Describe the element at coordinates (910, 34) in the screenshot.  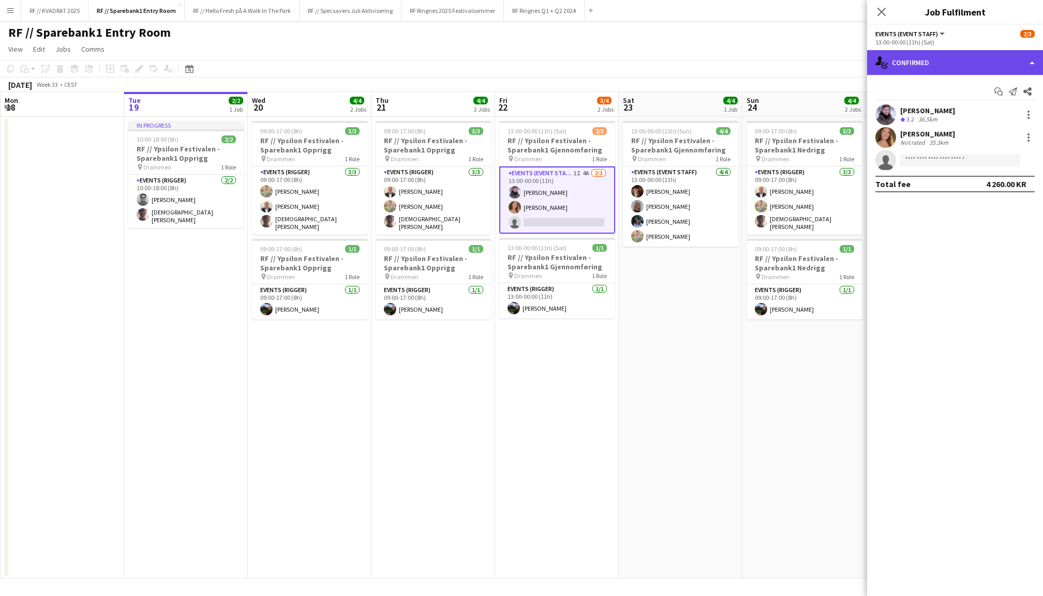
I see `button: Events (Event Staff)` at that location.